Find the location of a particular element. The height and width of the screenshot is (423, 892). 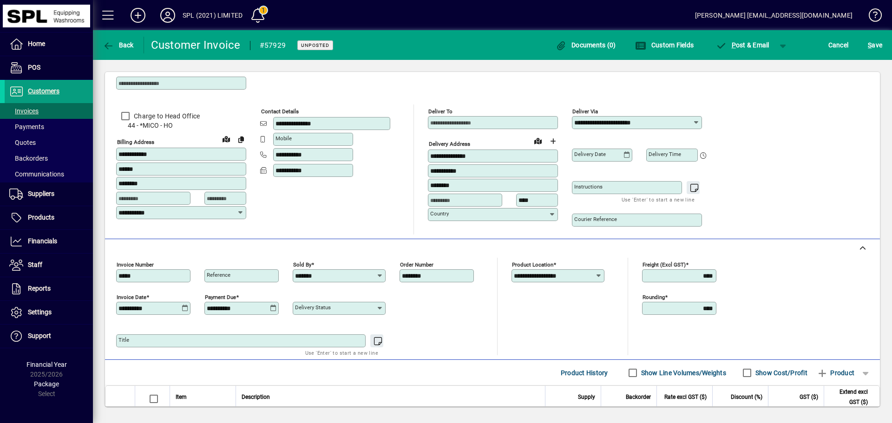

mat-label: Freight (excl GST) is located at coordinates (664, 265).